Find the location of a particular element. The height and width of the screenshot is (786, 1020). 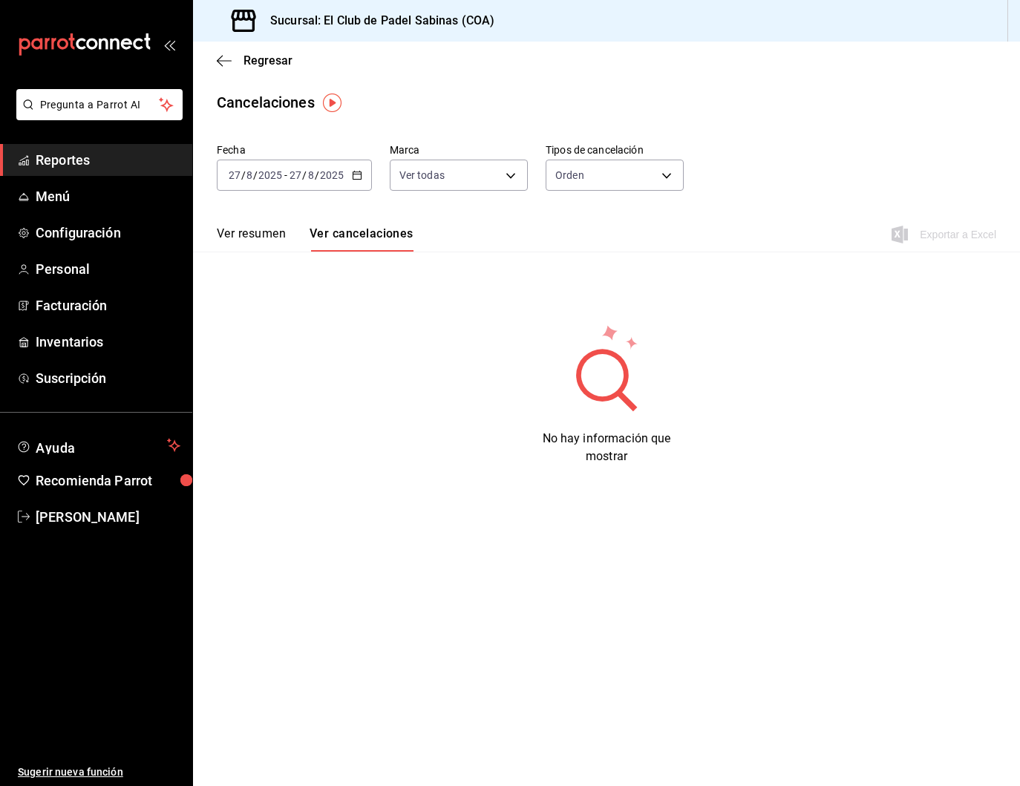

span: Ver todas is located at coordinates (421, 175).